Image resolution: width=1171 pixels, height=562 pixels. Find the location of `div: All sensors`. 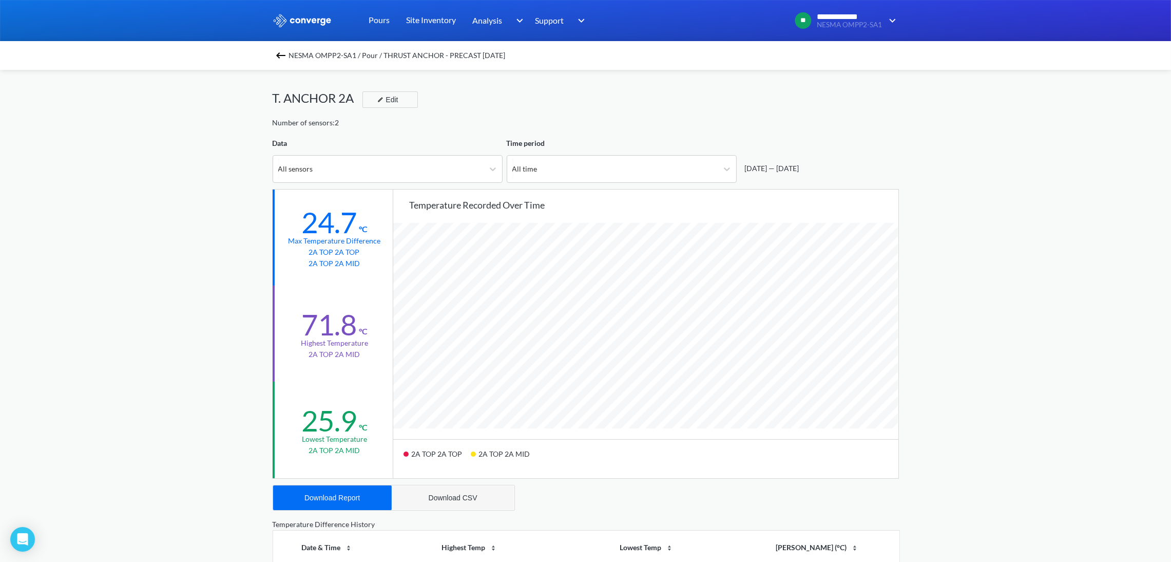

div: All sensors is located at coordinates (296, 169).